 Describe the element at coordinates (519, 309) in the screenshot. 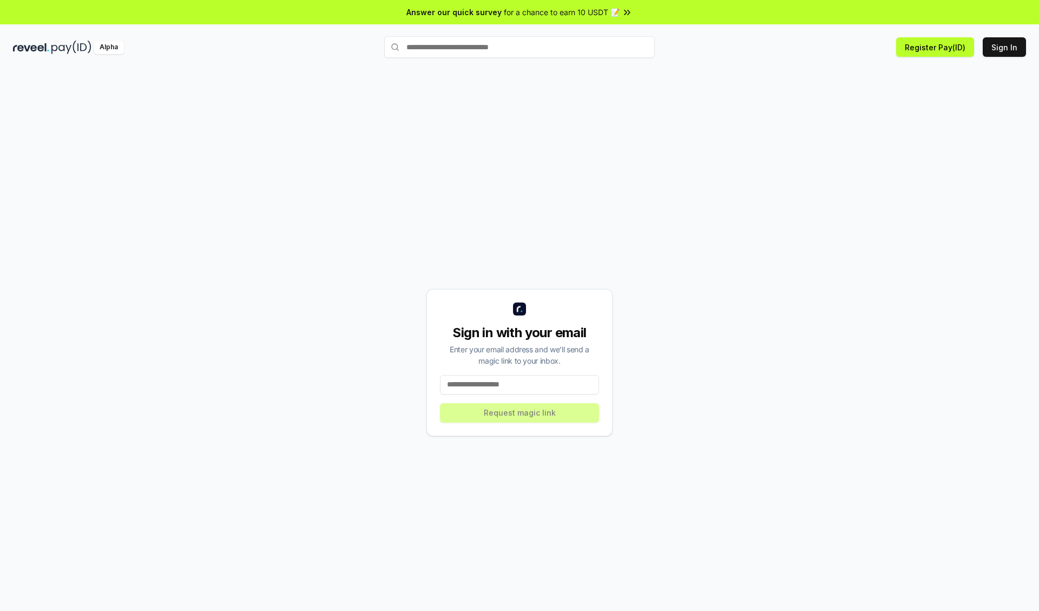

I see `img: logo_small` at that location.